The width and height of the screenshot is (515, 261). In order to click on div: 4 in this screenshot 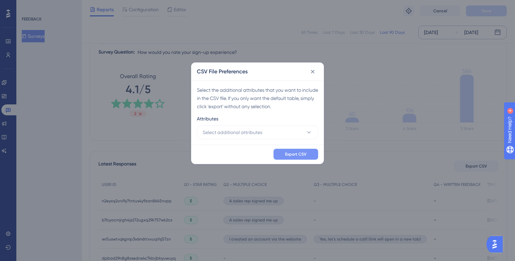, I will do `click(48, 6)`.